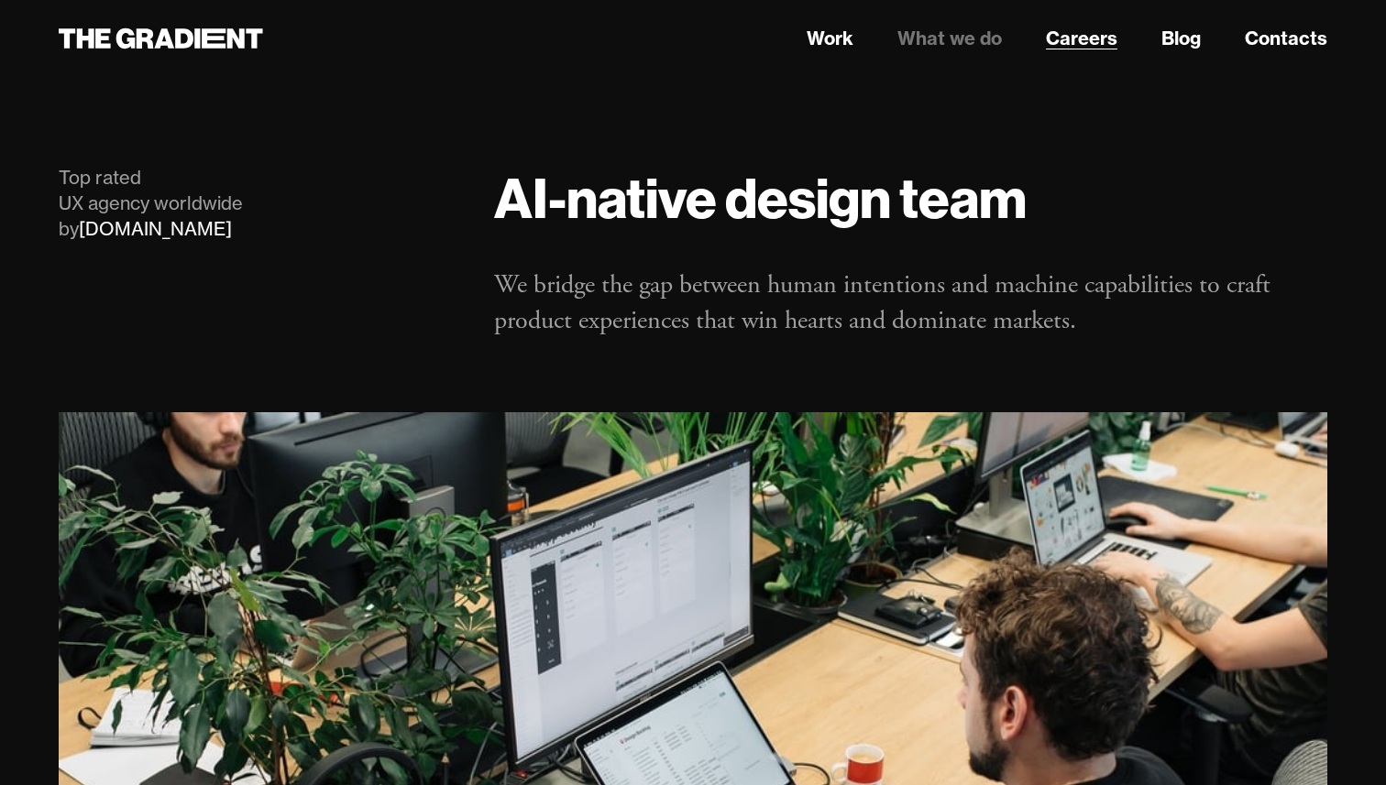  I want to click on a: Careers, so click(1081, 38).